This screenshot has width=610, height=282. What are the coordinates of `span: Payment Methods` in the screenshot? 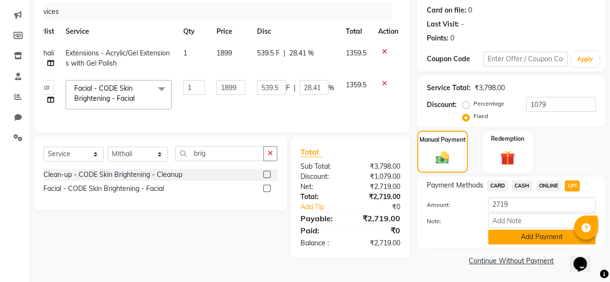 It's located at (455, 185).